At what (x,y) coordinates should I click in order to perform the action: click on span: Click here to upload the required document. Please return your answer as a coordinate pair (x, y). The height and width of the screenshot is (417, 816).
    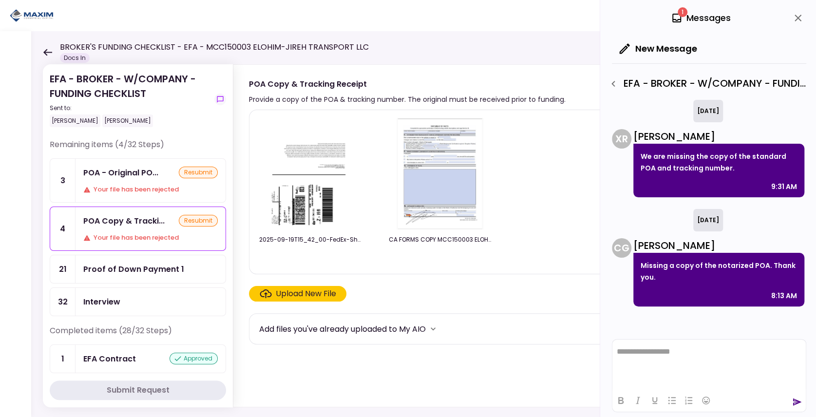
    Looking at the image, I should click on (298, 294).